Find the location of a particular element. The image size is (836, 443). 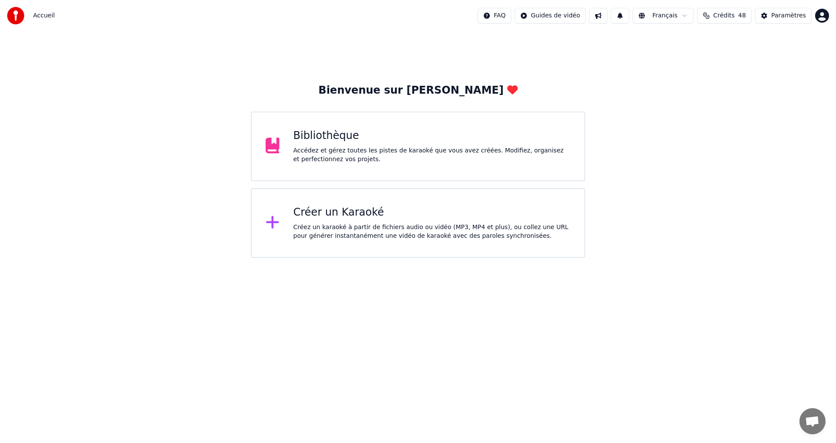

button: Paramètres is located at coordinates (783, 16).